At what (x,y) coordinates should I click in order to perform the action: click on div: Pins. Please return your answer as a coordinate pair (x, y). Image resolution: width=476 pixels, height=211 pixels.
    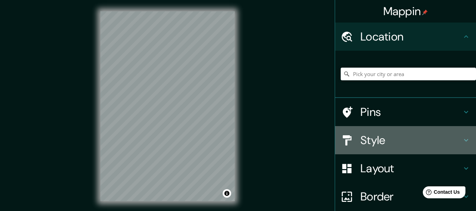
    Looking at the image, I should click on (405, 112).